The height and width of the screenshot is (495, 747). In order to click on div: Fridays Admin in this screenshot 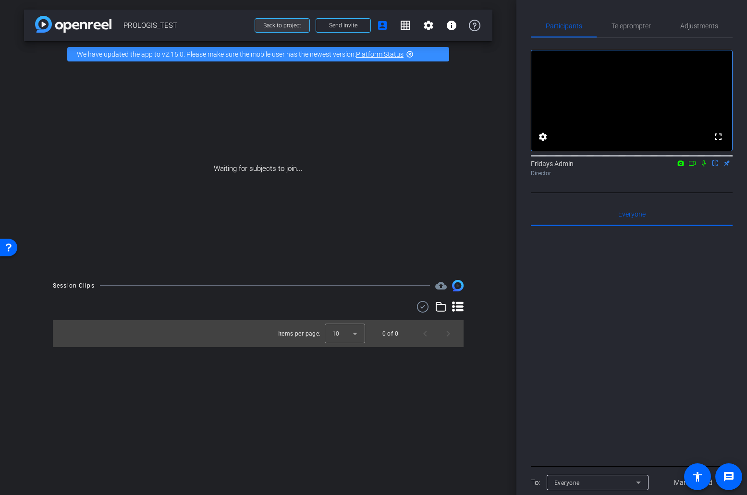, I will do `click(632, 168)`.